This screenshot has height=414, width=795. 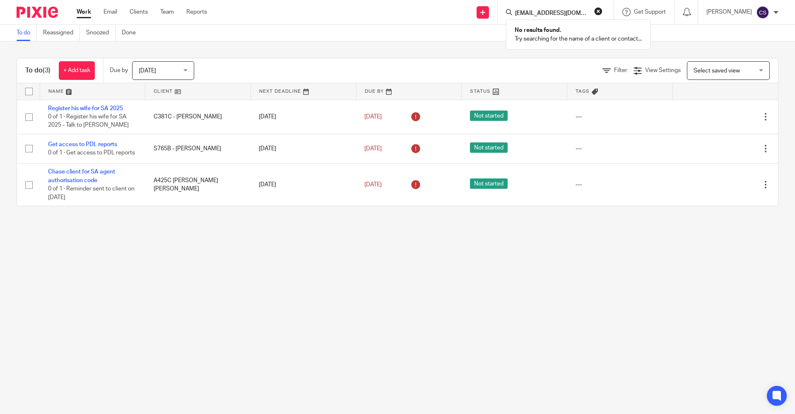 I want to click on span: 0 of 1 · Get access to PDL reports, so click(x=91, y=153).